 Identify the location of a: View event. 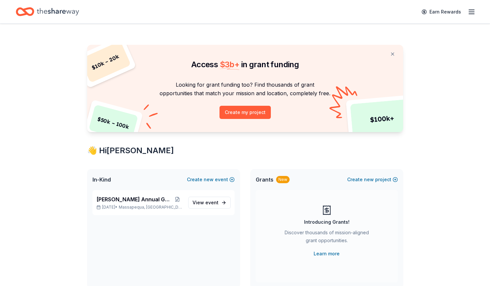
(209, 203).